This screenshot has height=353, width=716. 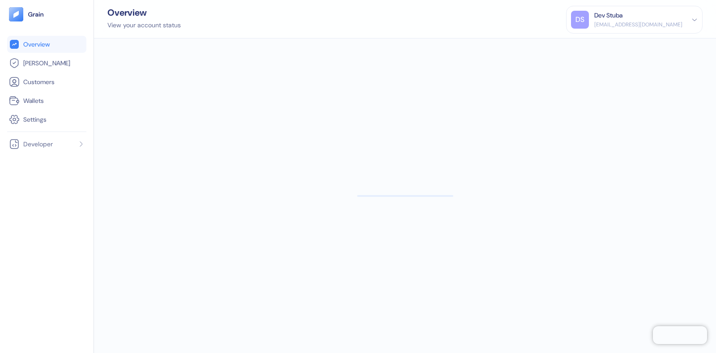 I want to click on div: View your account status, so click(x=144, y=25).